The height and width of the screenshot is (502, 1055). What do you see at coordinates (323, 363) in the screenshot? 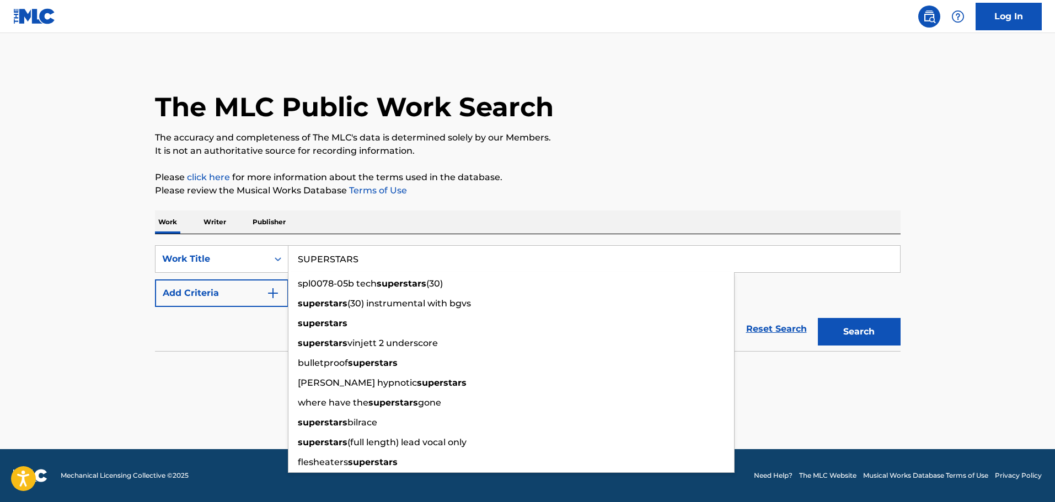
I see `span: bulletproof` at bounding box center [323, 363].